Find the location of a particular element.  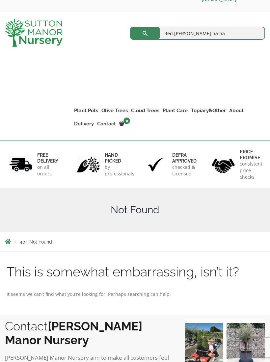

img: Our elegant & picturesque Angustifolia Cones are an exquisite addition to your Bay Tree collectio... is located at coordinates (204, 342).